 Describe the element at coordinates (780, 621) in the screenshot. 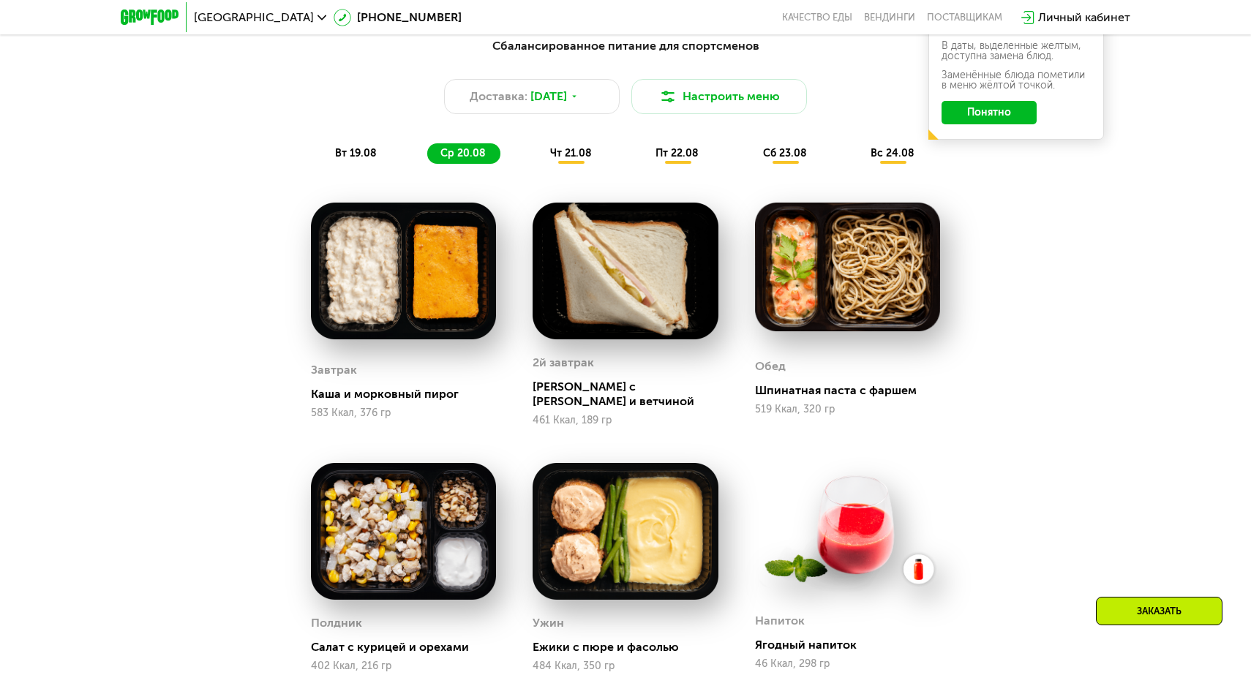

I see `div: Напиток` at that location.